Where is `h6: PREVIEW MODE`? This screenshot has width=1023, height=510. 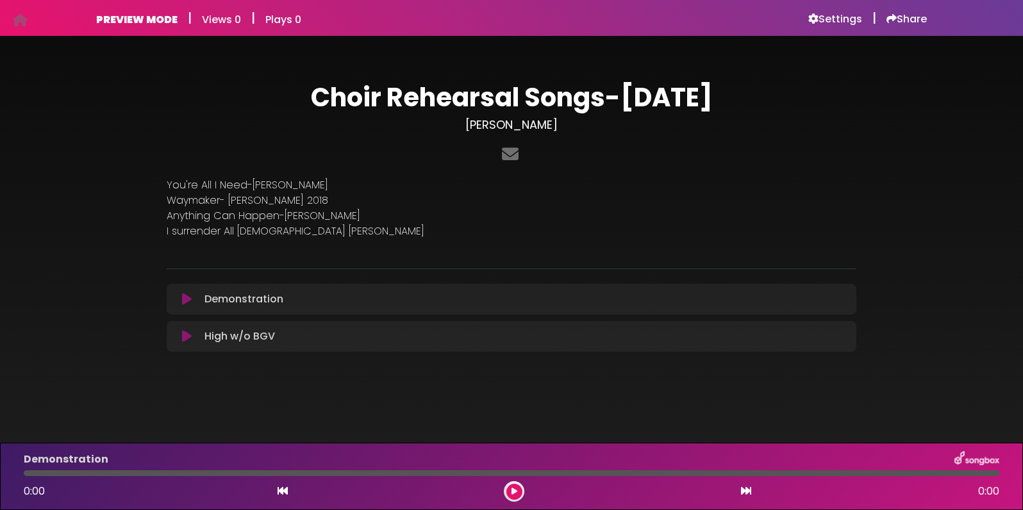
h6: PREVIEW MODE is located at coordinates (137, 19).